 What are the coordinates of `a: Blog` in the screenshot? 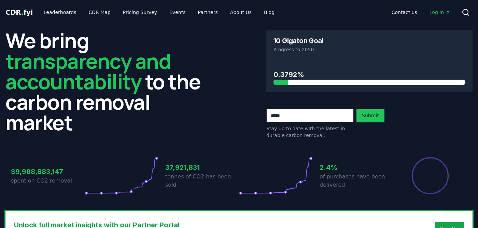 It's located at (269, 12).